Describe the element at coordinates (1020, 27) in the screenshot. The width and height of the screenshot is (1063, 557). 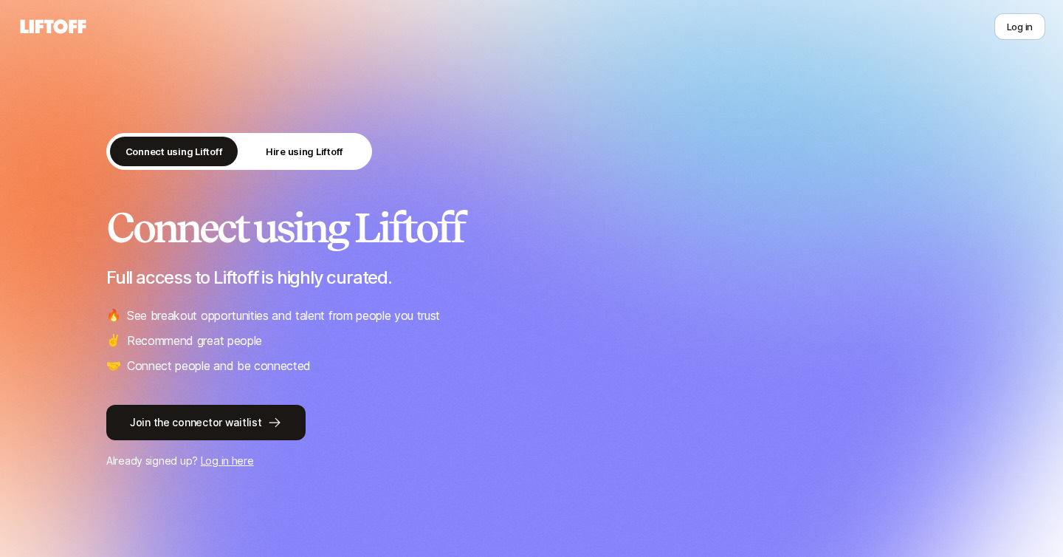
I see `button: Log in` at that location.